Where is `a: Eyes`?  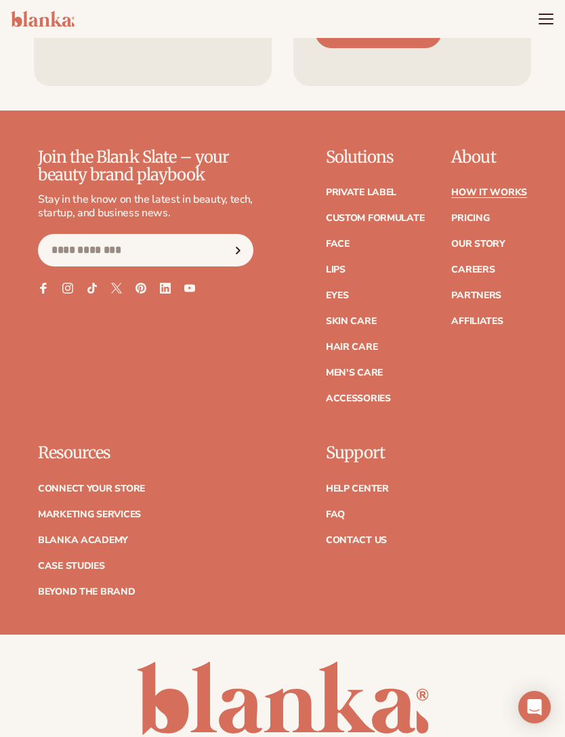
a: Eyes is located at coordinates (338, 296).